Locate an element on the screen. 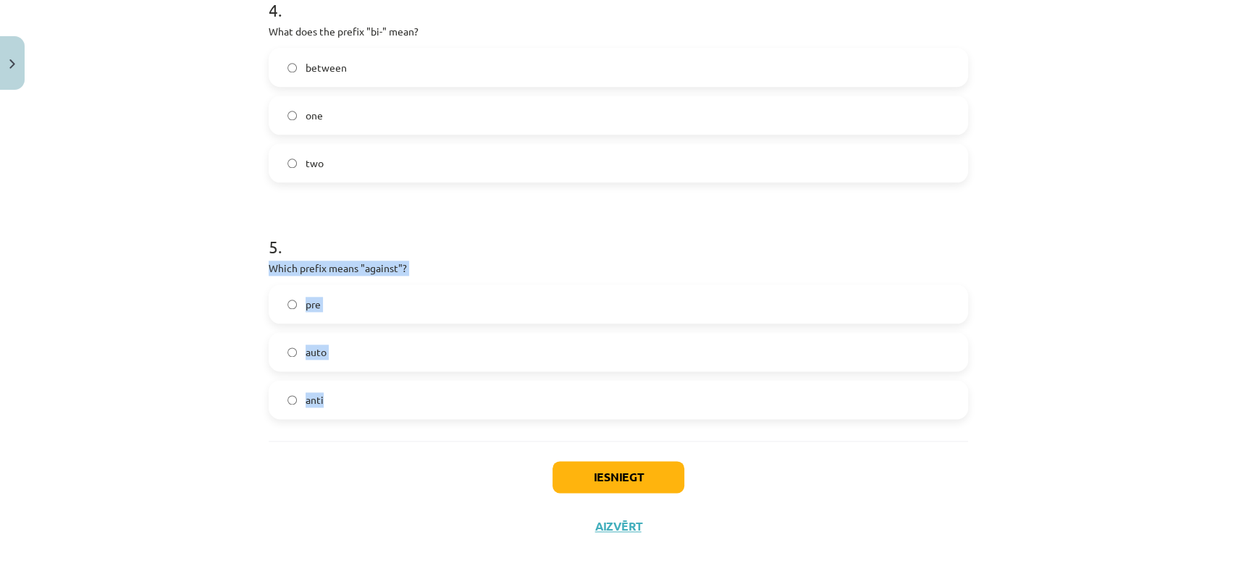 This screenshot has height=587, width=1236. input: one is located at coordinates (292, 115).